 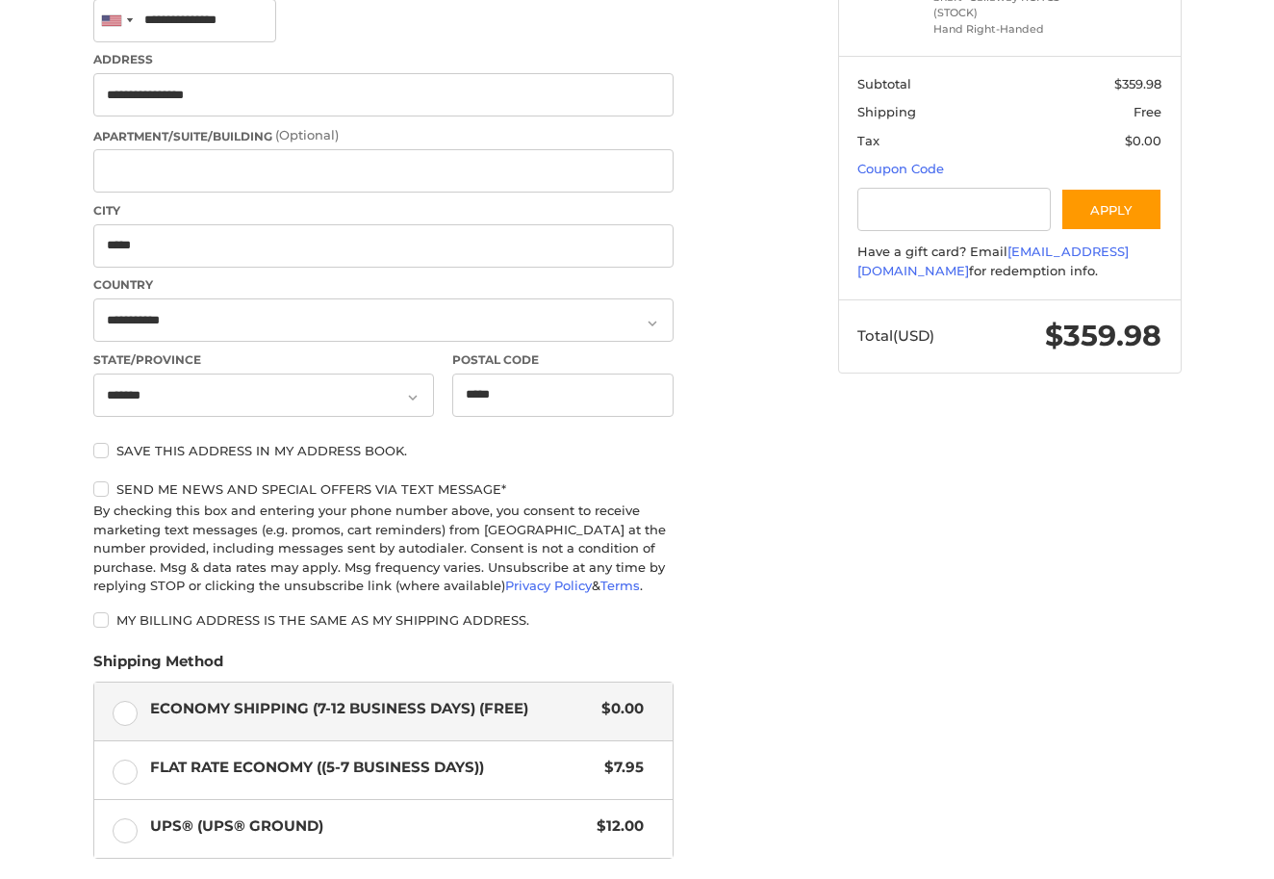 What do you see at coordinates (868, 141) in the screenshot?
I see `span: Tax` at bounding box center [868, 141].